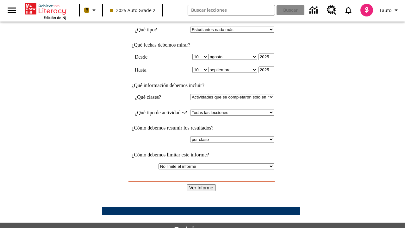 The width and height of the screenshot is (405, 228). I want to click on td: Desde, so click(161, 57).